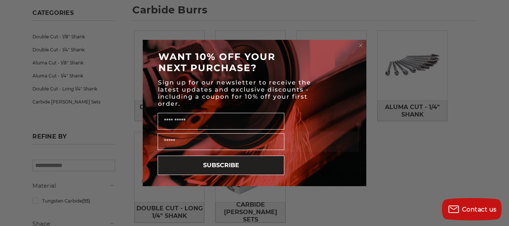 Image resolution: width=509 pixels, height=226 pixels. Describe the element at coordinates (472, 210) in the screenshot. I see `button: Contact us` at that location.